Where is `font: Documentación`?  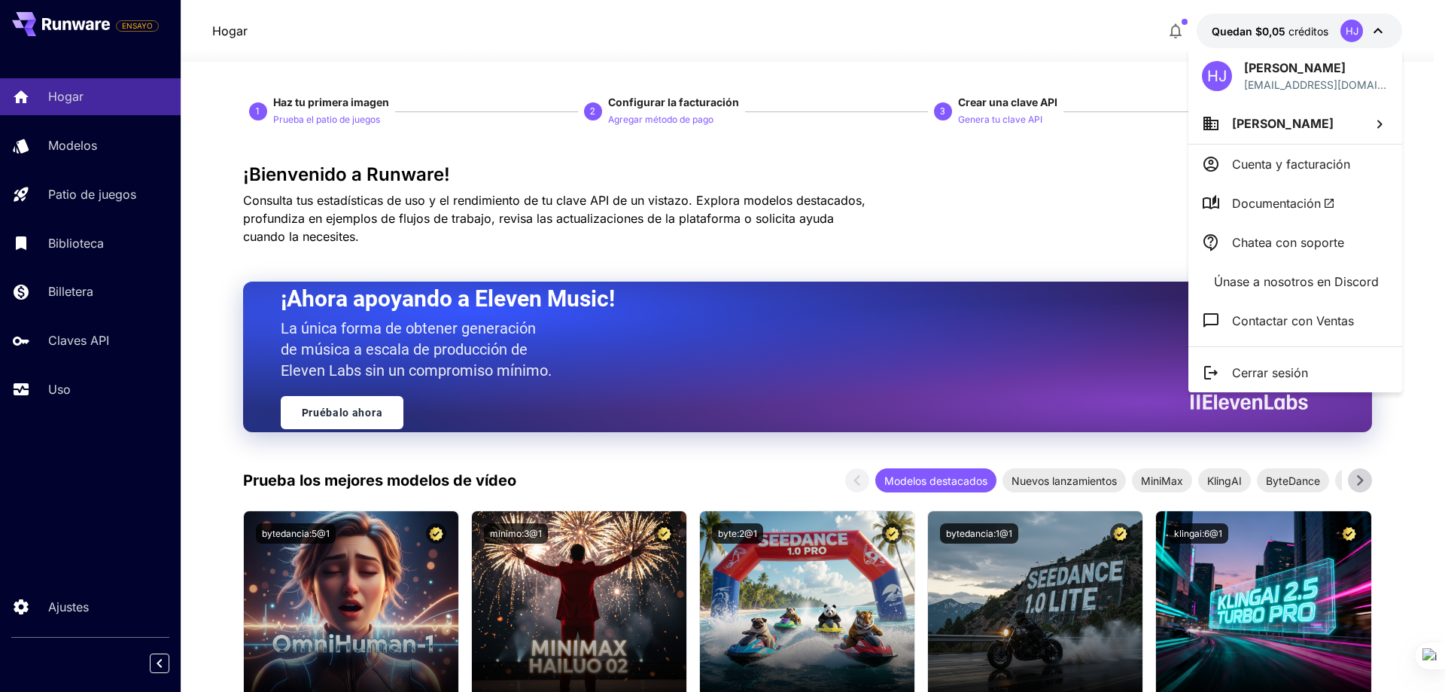
font: Documentación is located at coordinates (1277, 203).